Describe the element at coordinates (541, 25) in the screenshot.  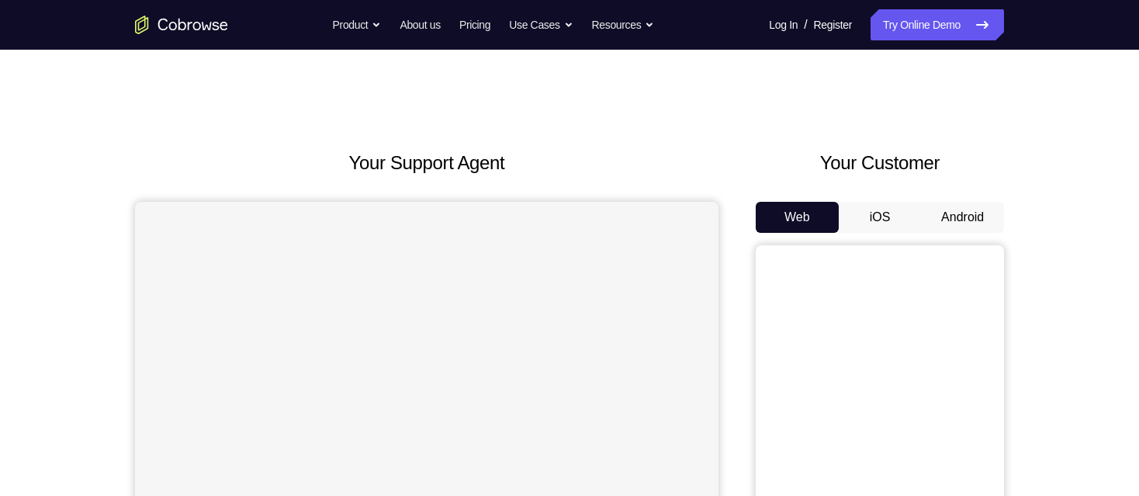
I see `button: Use Cases` at that location.